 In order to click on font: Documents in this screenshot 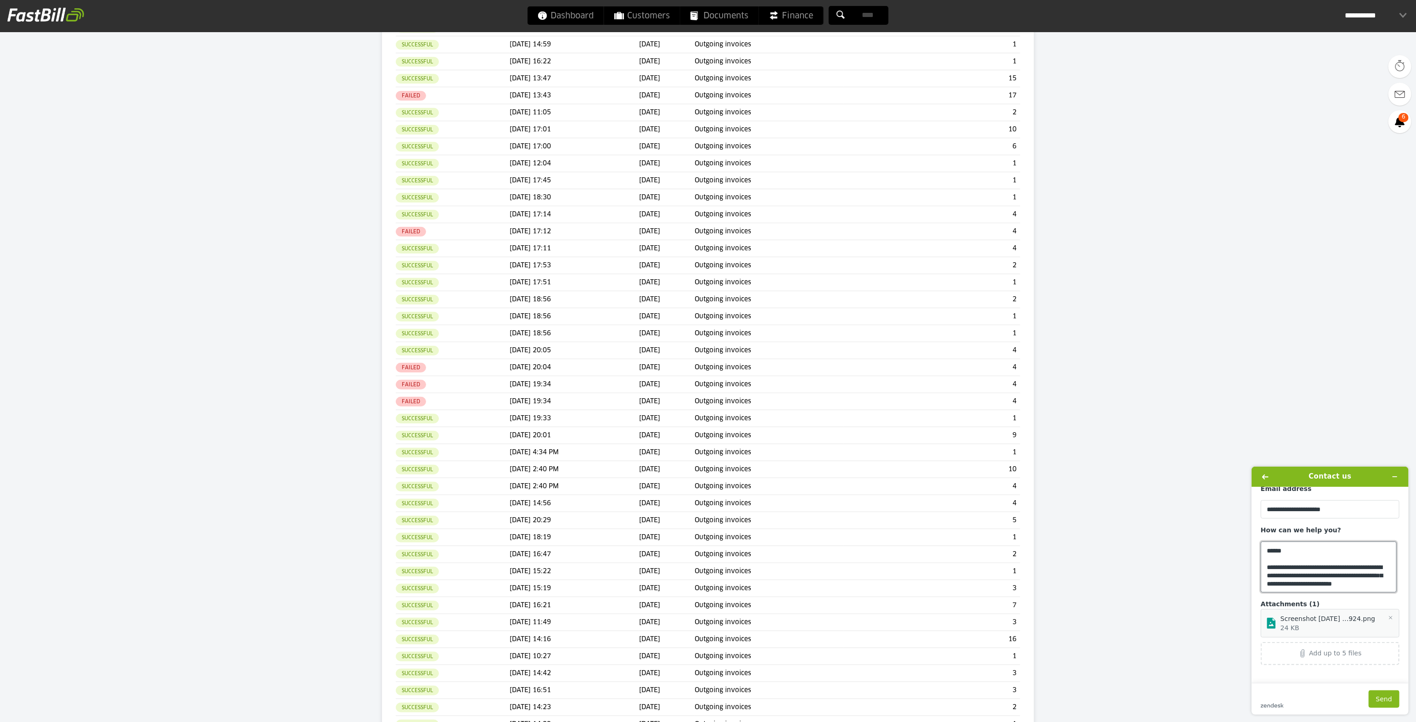, I will do `click(726, 16)`.